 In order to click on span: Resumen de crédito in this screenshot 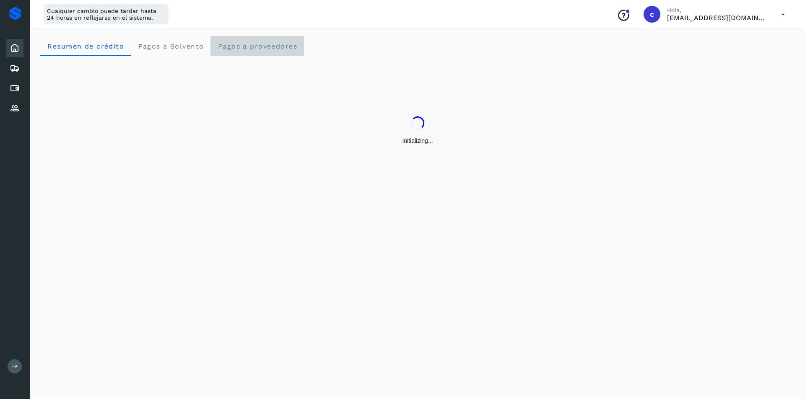, I will do `click(85, 46)`.